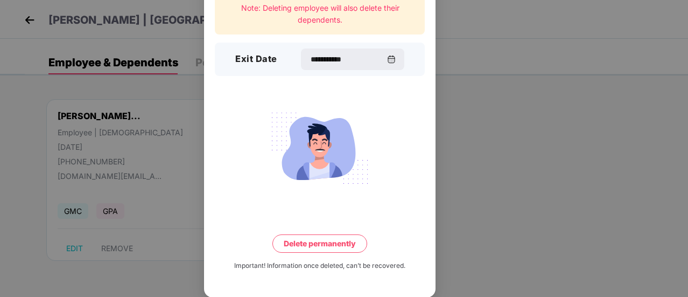 Image resolution: width=688 pixels, height=297 pixels. Describe the element at coordinates (320, 148) in the screenshot. I see `img: svg+xml;base64,PHN2ZyB4bWxucz0iaHR0cDovL3d3dy53My5vcmcvMjAwMC9zdmciIHdpZHRoPSIyMjQiIGhlaWdodD0iMT...` at that location.